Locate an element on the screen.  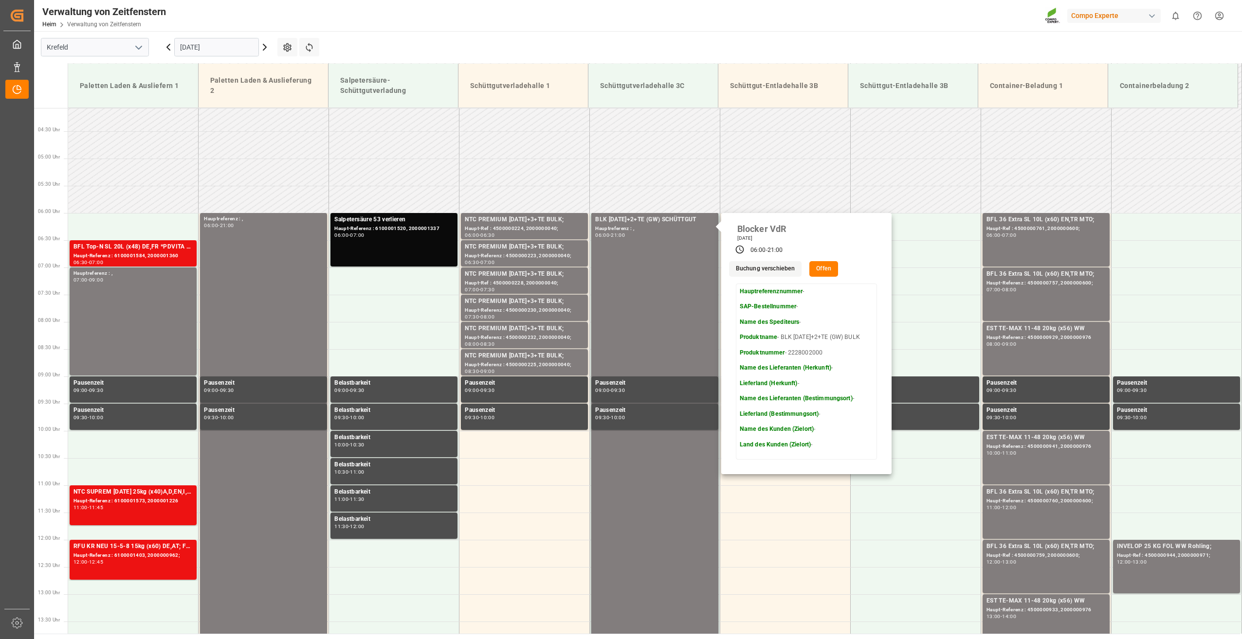
a: Heim is located at coordinates (49, 24).